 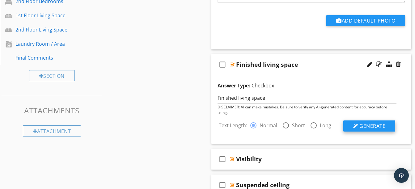 What do you see at coordinates (373, 126) in the screenshot?
I see `span: Generate` at bounding box center [373, 126].